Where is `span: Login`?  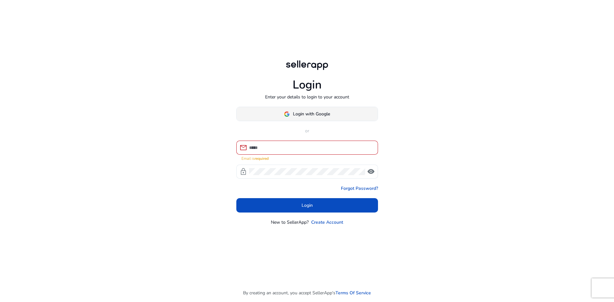 span: Login is located at coordinates (307, 205).